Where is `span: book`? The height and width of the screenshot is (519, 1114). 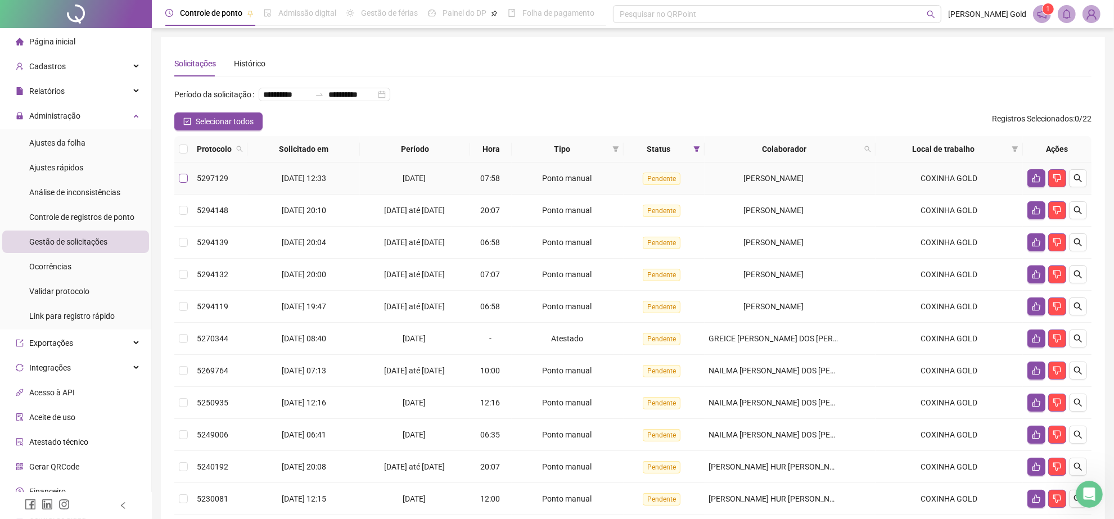
span: book is located at coordinates (512, 13).